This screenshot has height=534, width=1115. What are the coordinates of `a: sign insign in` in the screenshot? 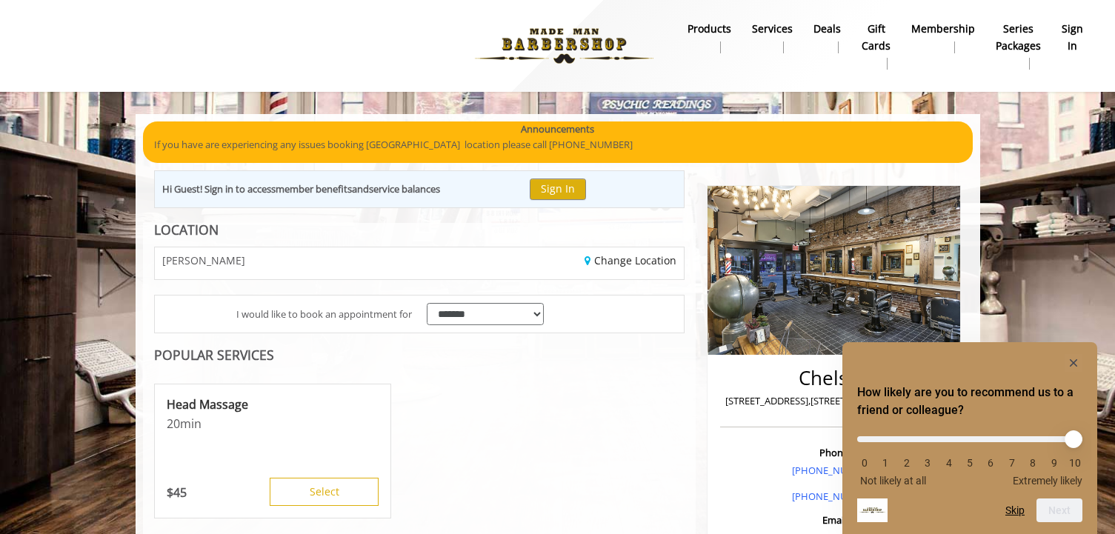 It's located at (1072, 38).